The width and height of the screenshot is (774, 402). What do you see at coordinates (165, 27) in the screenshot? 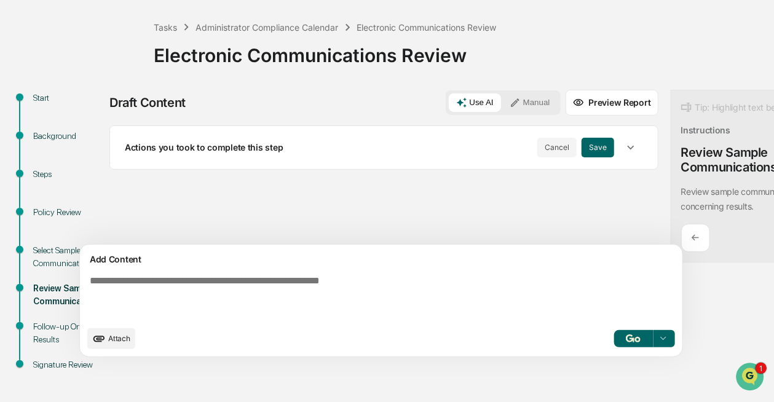
I see `div: Tasks` at bounding box center [165, 27].